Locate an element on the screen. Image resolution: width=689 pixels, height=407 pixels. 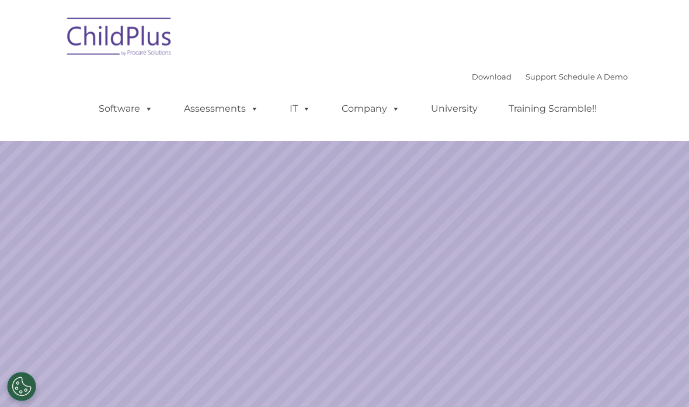
a: IT is located at coordinates (300, 109).